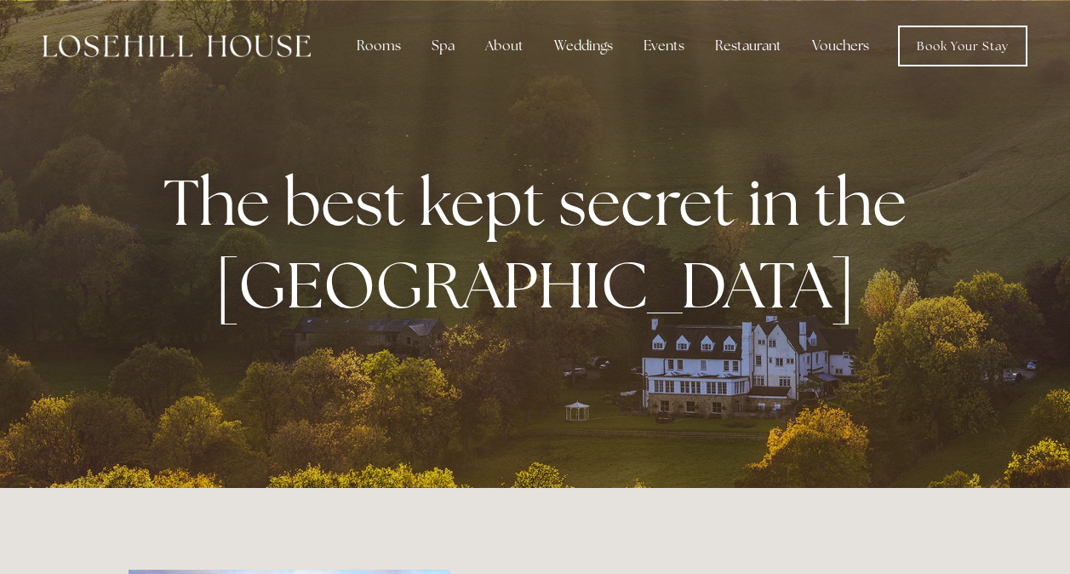  Describe the element at coordinates (379, 46) in the screenshot. I see `div: Rooms` at that location.